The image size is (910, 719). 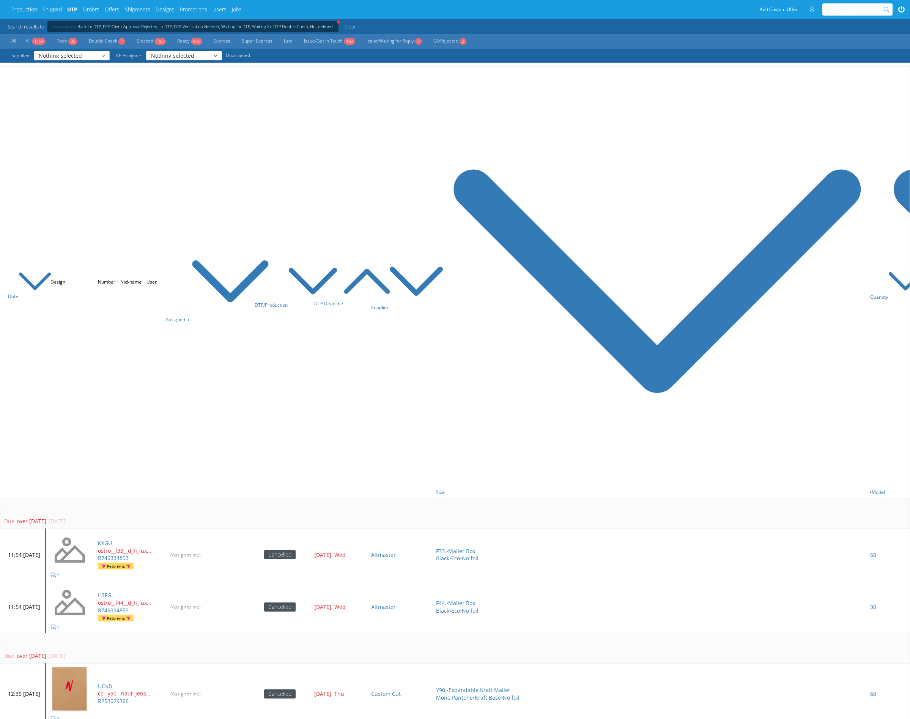 I want to click on a: Custom Cut, so click(x=386, y=693).